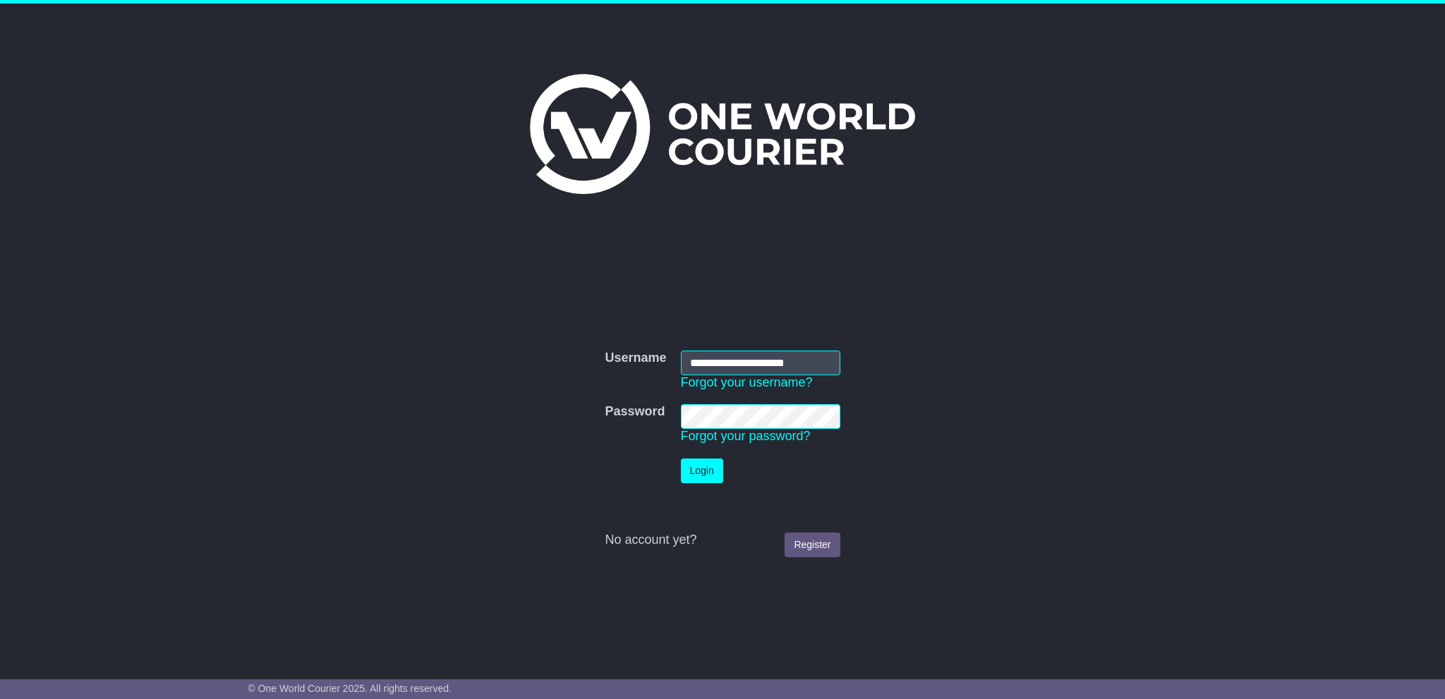 The height and width of the screenshot is (699, 1445). I want to click on label: Username, so click(635, 358).